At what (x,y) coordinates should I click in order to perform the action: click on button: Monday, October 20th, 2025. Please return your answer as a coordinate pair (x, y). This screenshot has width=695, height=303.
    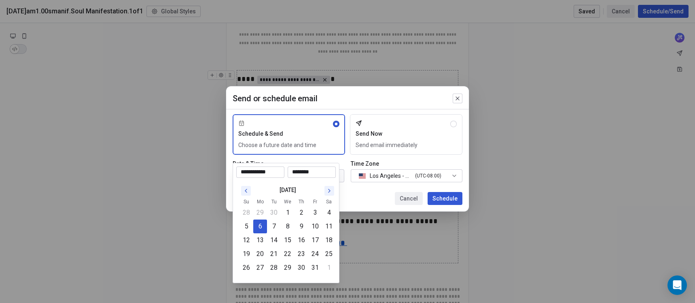
    Looking at the image, I should click on (260, 254).